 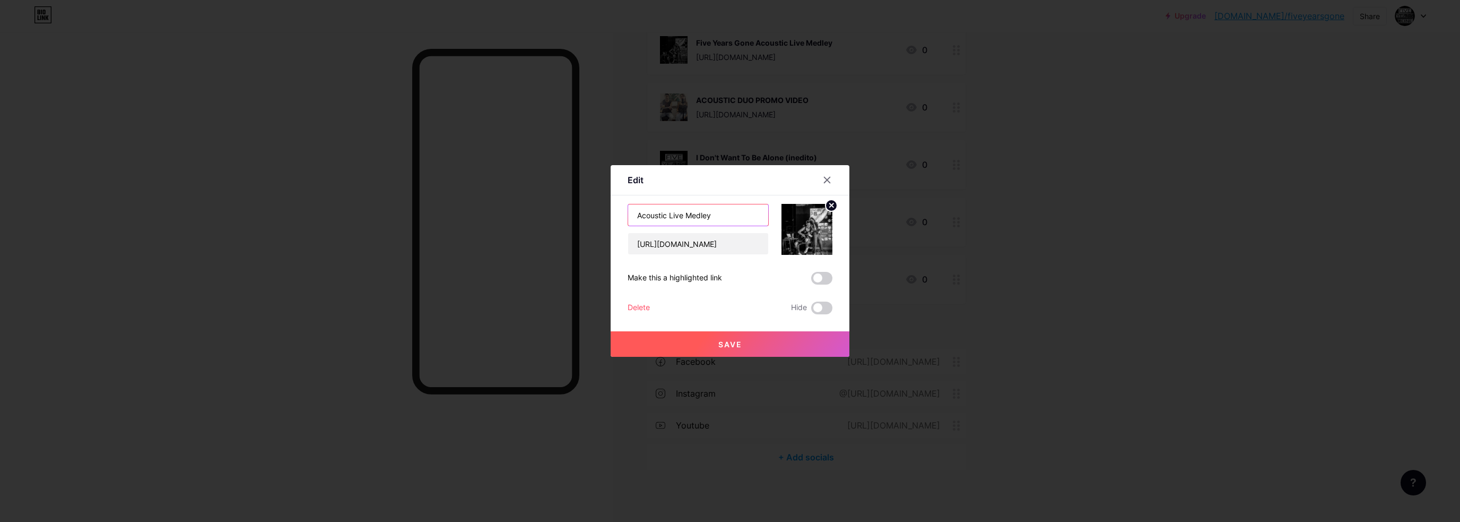 I want to click on div: Delete, so click(x=639, y=308).